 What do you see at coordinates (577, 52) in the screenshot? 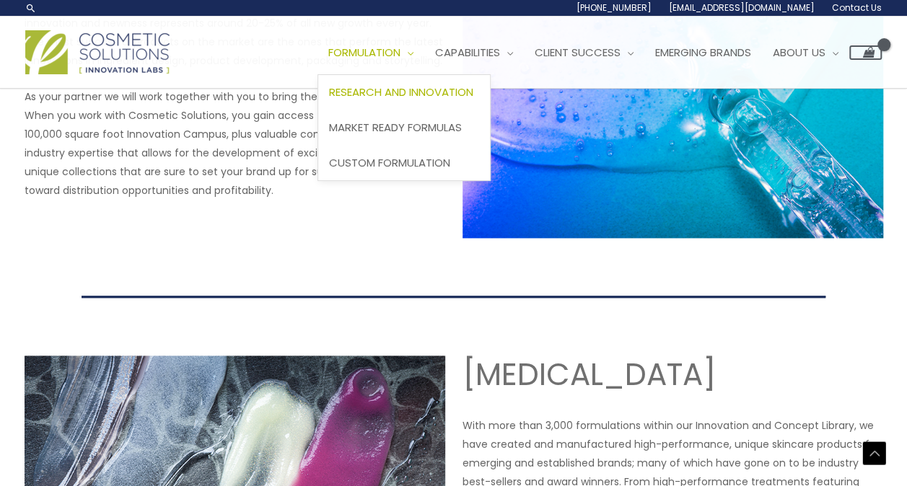
I see `span: Client Success` at bounding box center [577, 52].